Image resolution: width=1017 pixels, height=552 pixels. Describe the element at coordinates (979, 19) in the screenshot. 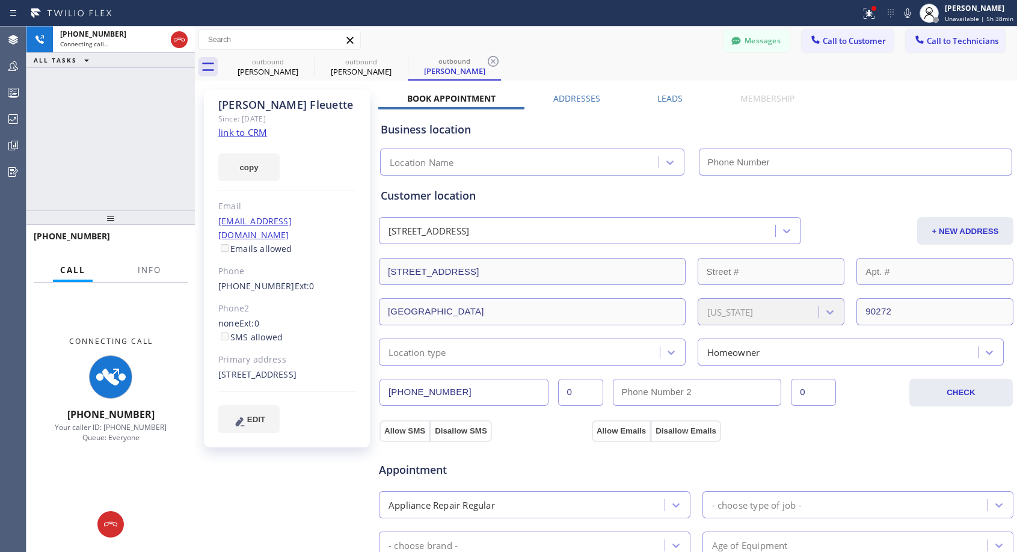

I see `span: Unavailable | 5h 38min` at that location.